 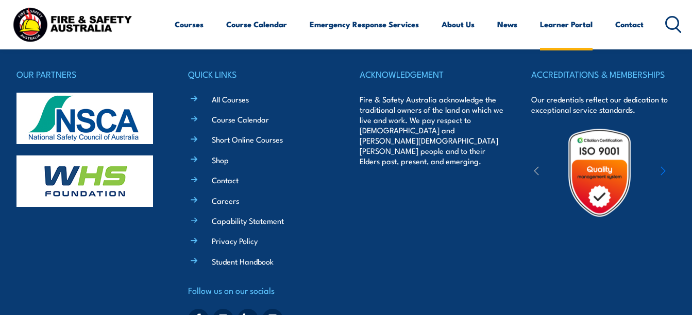 I want to click on a: Emergency Response Services, so click(x=364, y=24).